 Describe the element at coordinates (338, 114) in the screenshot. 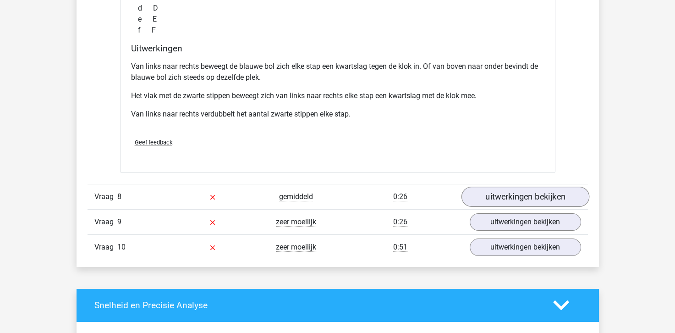

I see `p: Van links naar rechts verdubbelt het aantal zwarte stippen elke stap.` at that location.